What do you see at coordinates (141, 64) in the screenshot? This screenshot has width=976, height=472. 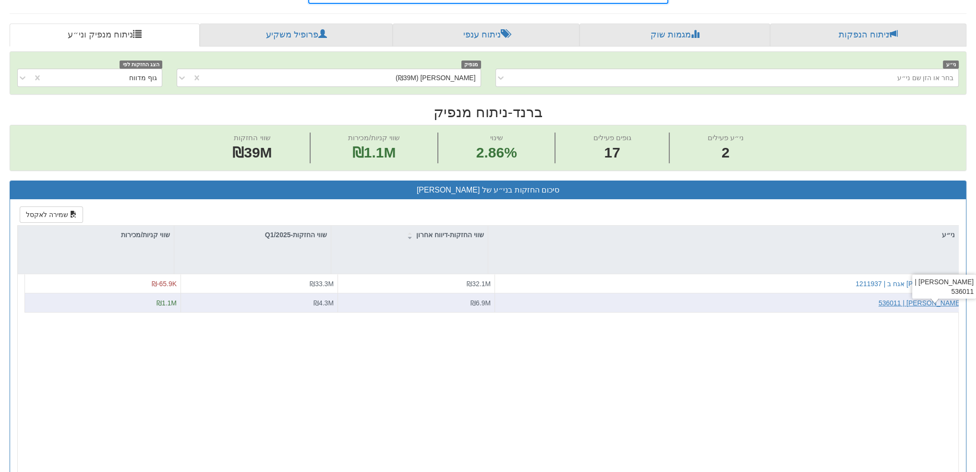 I see `span: הצג החזקות לפי` at bounding box center [141, 64].